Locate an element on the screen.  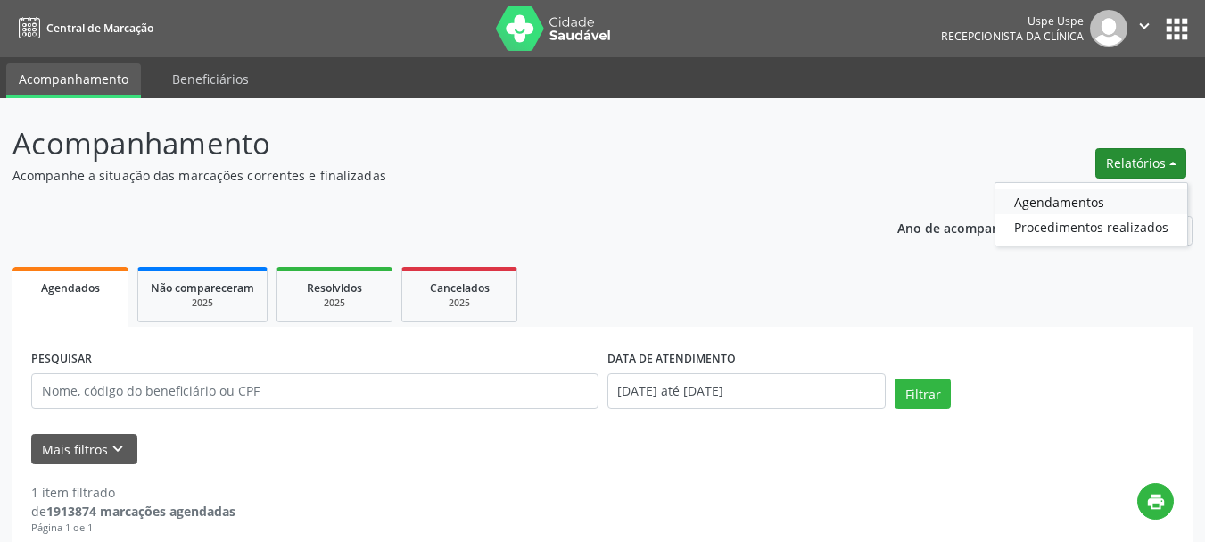
a: Beneficiários is located at coordinates (211, 79).